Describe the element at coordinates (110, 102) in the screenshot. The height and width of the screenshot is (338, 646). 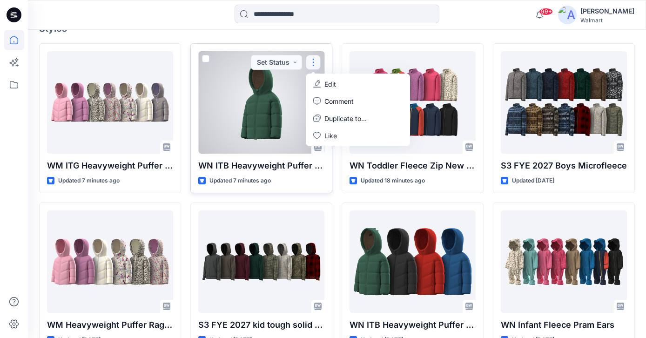
I see `a: WM ITG Heavyweight Puffer Raglan New 1003` at that location.